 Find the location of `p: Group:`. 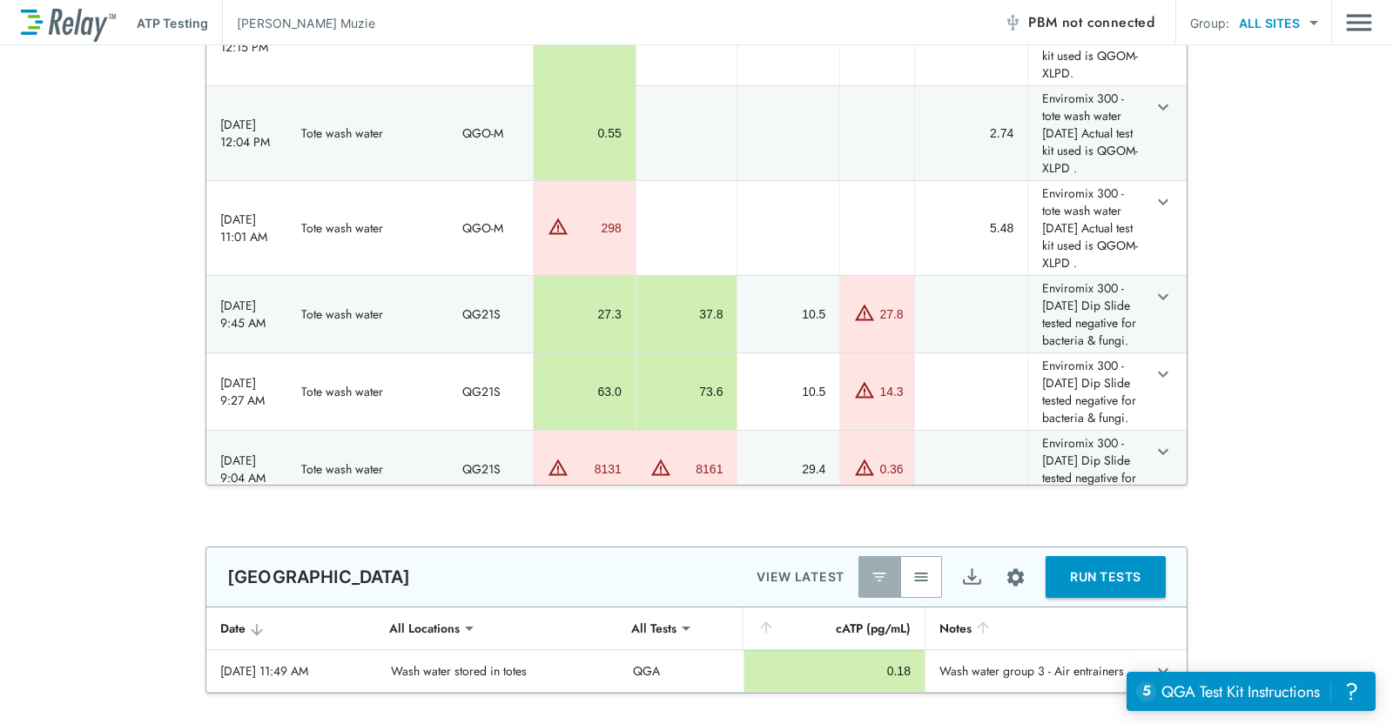

p: Group: is located at coordinates (1209, 23).